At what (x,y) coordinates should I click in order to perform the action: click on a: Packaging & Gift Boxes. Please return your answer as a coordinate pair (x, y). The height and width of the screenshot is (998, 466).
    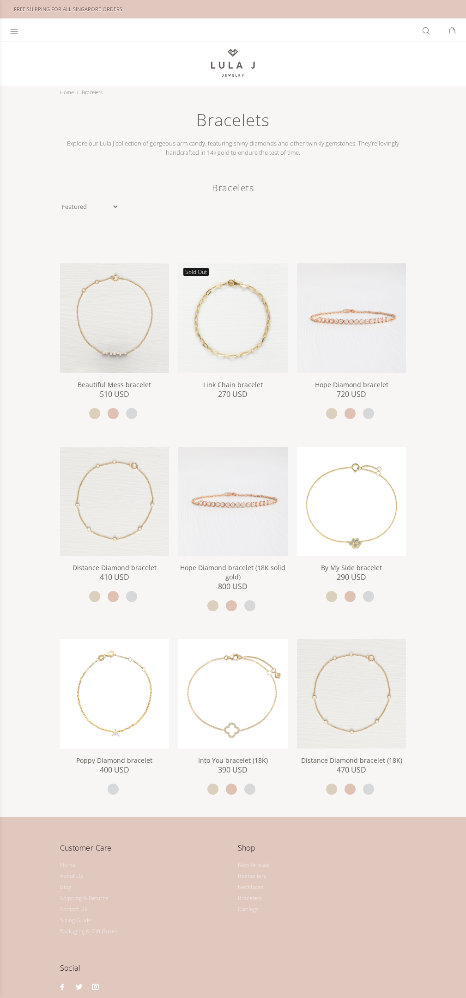
    Looking at the image, I should click on (89, 931).